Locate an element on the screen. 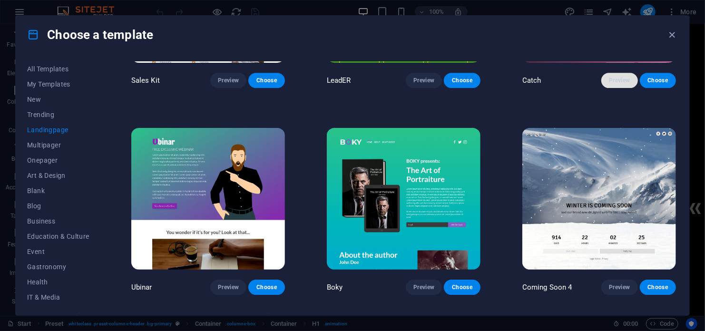  span: Art & Design is located at coordinates (58, 176).